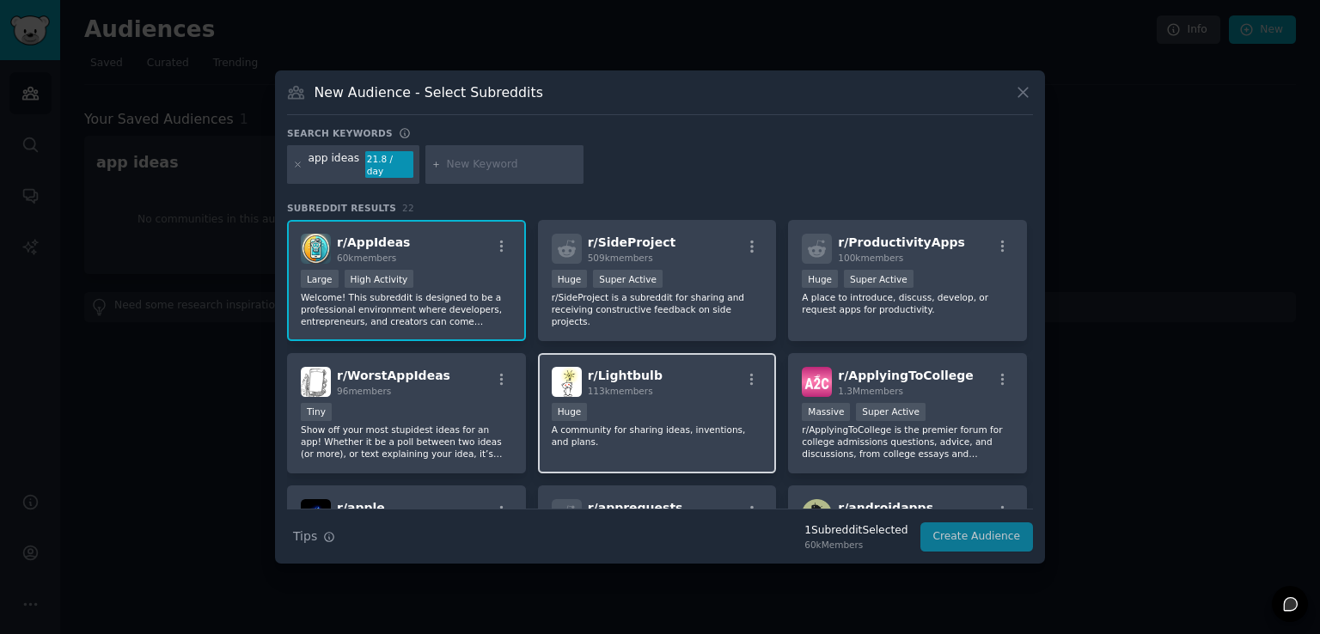  Describe the element at coordinates (394, 375) in the screenshot. I see `span: r/ WorstAppIdeas` at that location.